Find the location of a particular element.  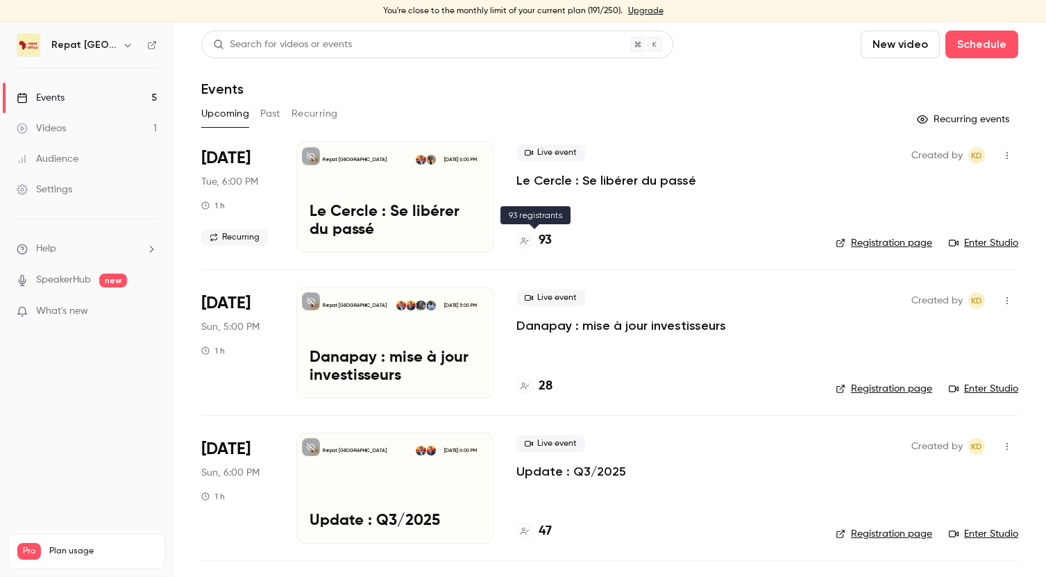

h1: Events is located at coordinates (222, 89).